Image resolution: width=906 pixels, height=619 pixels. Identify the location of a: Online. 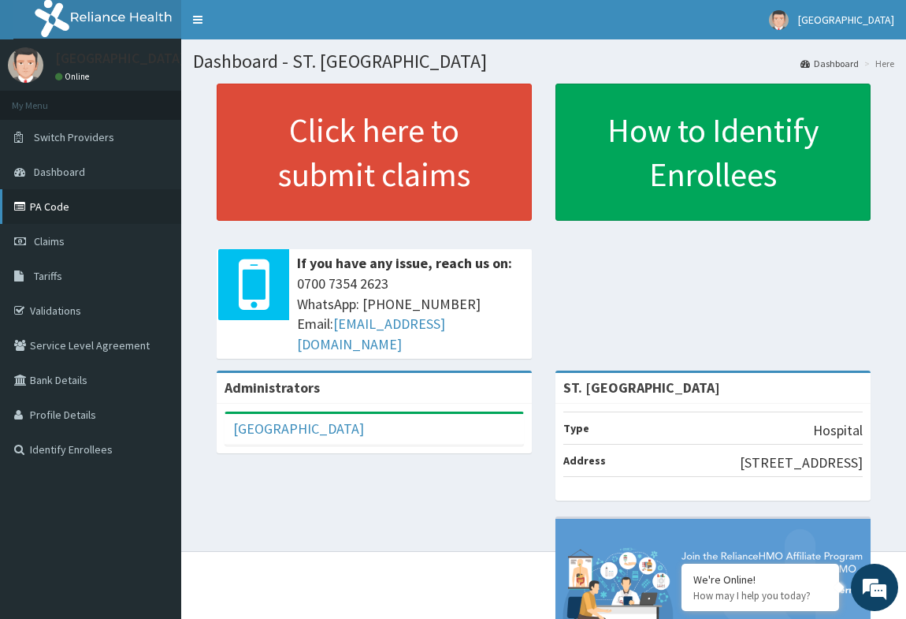
(74, 76).